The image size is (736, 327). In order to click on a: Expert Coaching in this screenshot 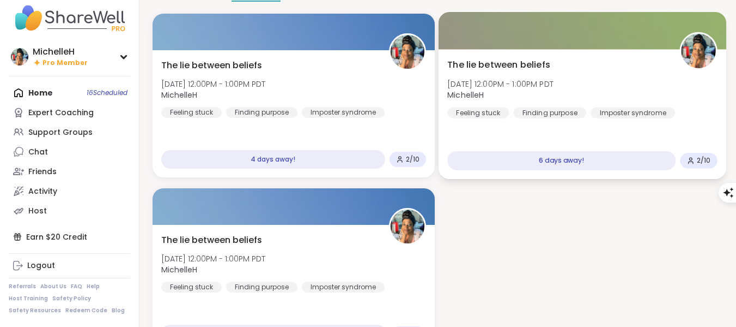, I will do `click(69, 112)`.